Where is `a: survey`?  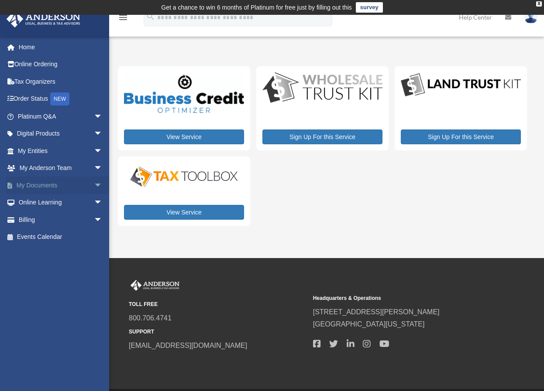 a: survey is located at coordinates (369, 7).